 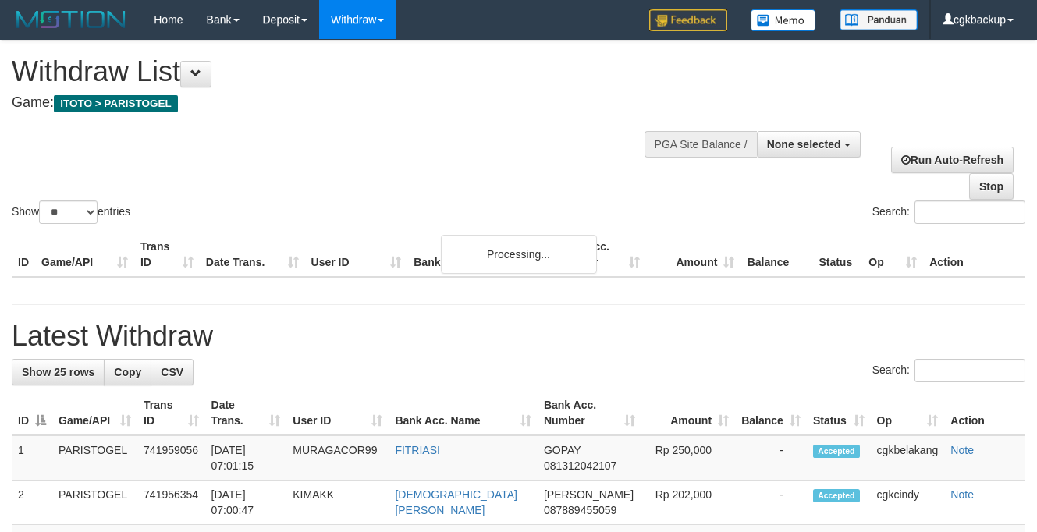 What do you see at coordinates (337, 502) in the screenshot?
I see `td: KIMAKK` at bounding box center [337, 502].